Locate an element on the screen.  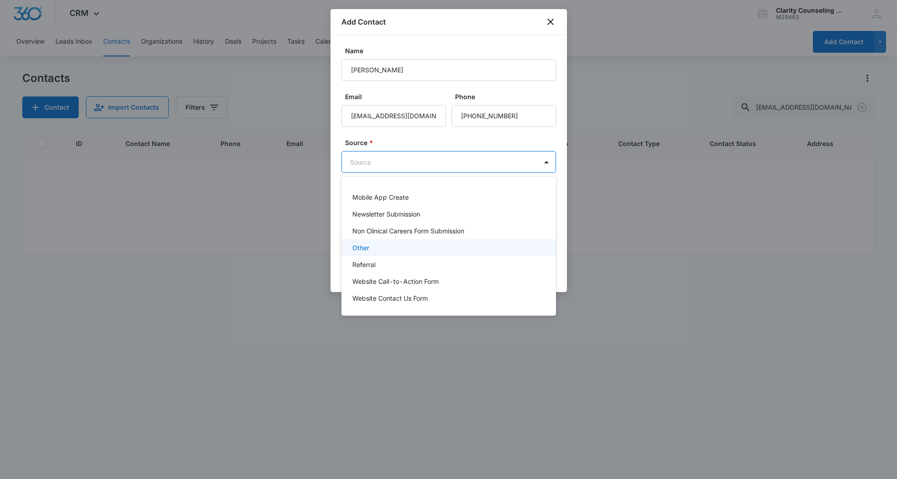
p: Other is located at coordinates (361, 247).